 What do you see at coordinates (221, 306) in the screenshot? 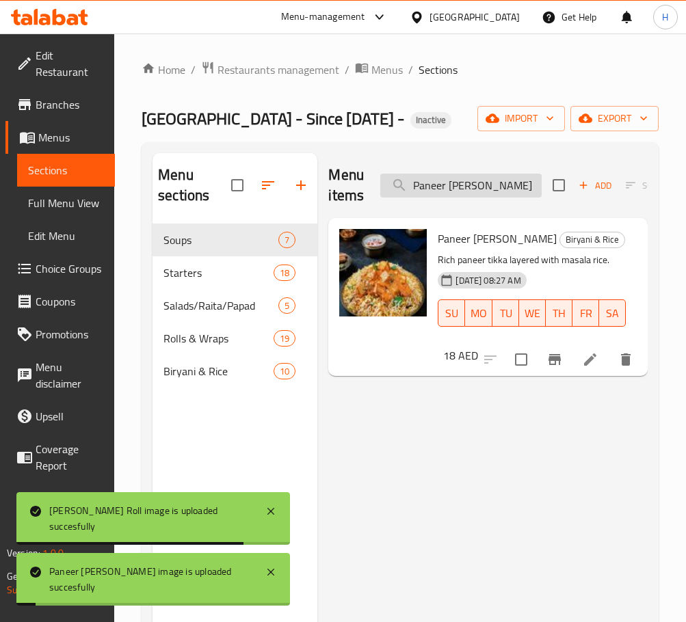
I see `span: Salads/Raita/Papad` at bounding box center [221, 306].